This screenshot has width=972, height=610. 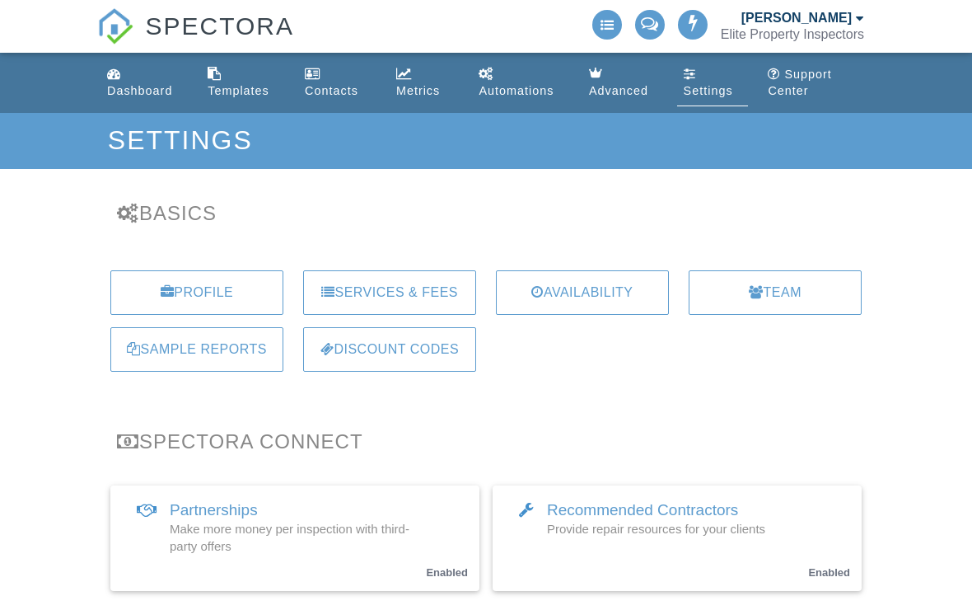 What do you see at coordinates (799, 82) in the screenshot?
I see `div: Support Center` at bounding box center [799, 82].